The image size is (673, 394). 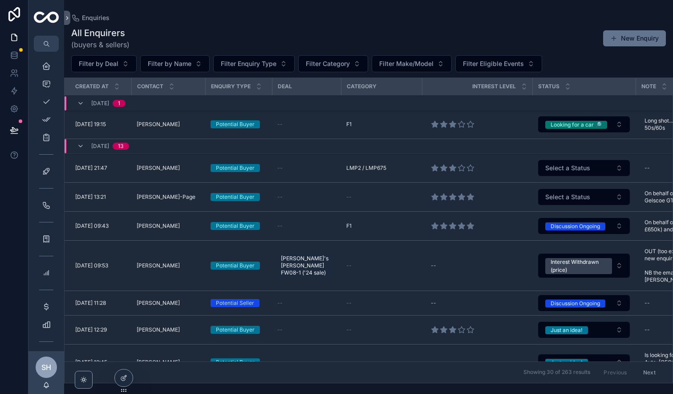 What do you see at coordinates (46, 18) in the screenshot?
I see `img: App logo` at bounding box center [46, 18].